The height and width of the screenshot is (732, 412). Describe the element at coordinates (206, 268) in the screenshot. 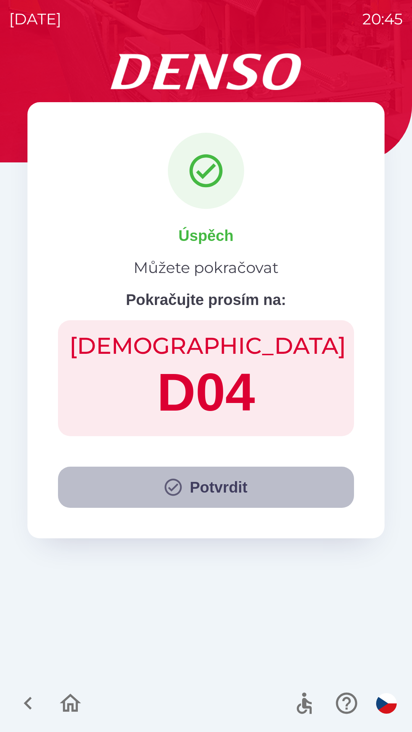

I see `p: Můžete pokračovat` at that location.